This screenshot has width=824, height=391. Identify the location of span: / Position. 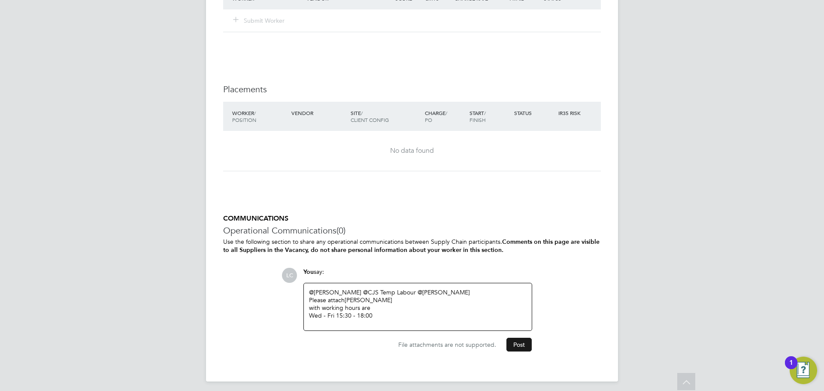
(244, 116).